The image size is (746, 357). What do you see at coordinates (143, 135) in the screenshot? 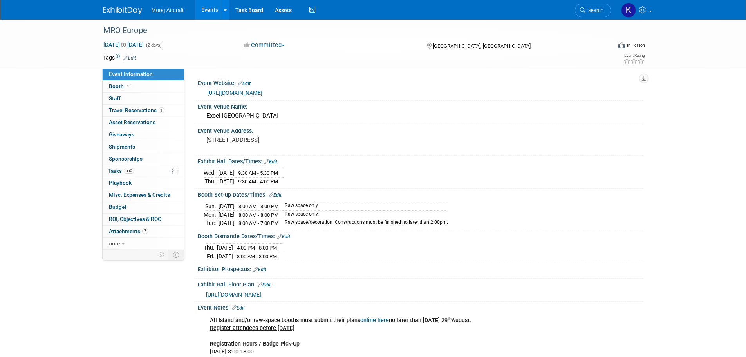
I see `a: Giveaways` at bounding box center [143, 135].